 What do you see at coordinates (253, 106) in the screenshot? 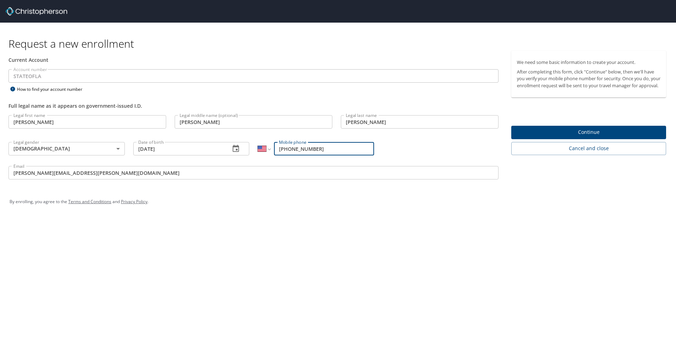
I see `div: Full legal name as it appears on government-issued I.D.` at bounding box center [253, 106].